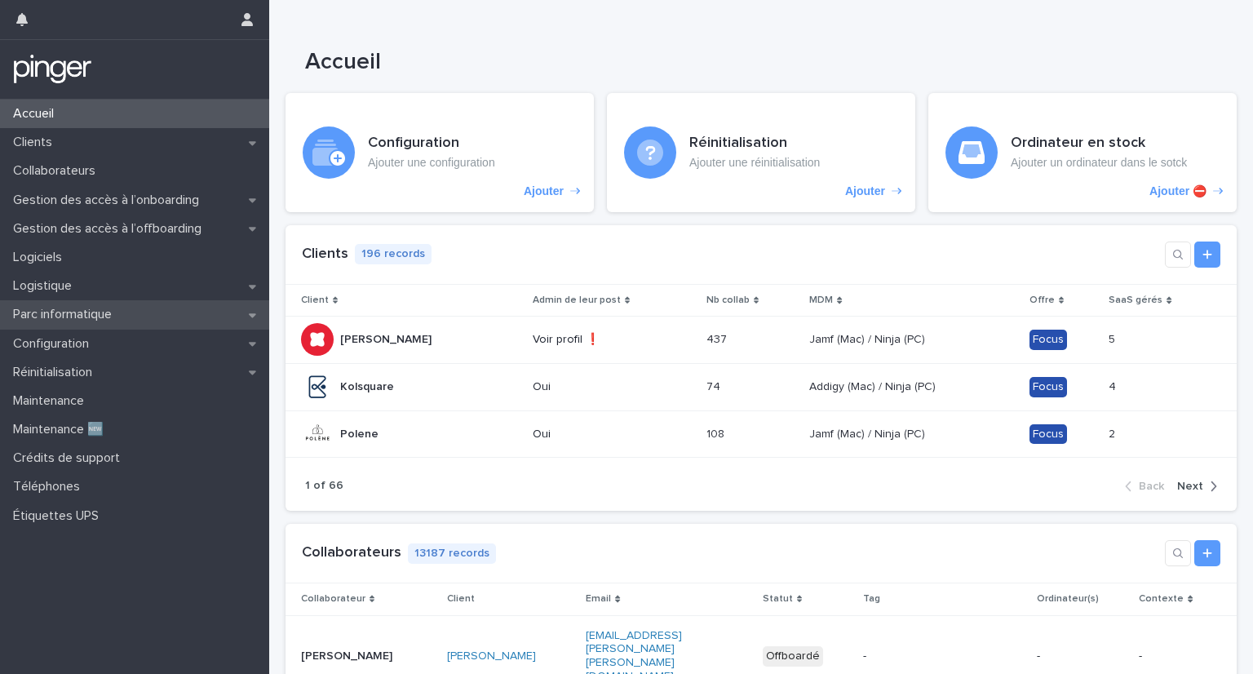 Image resolution: width=1253 pixels, height=674 pixels. What do you see at coordinates (55, 372) in the screenshot?
I see `p: Réinitialisation` at bounding box center [55, 372].